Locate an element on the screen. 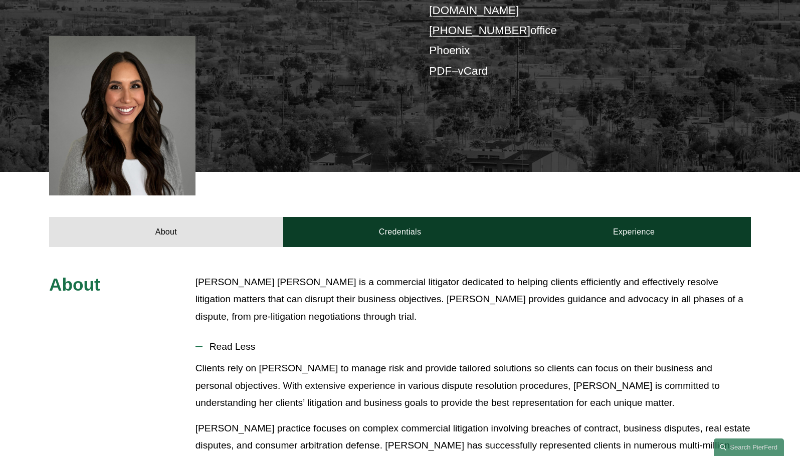  a: Experience is located at coordinates (634, 232).